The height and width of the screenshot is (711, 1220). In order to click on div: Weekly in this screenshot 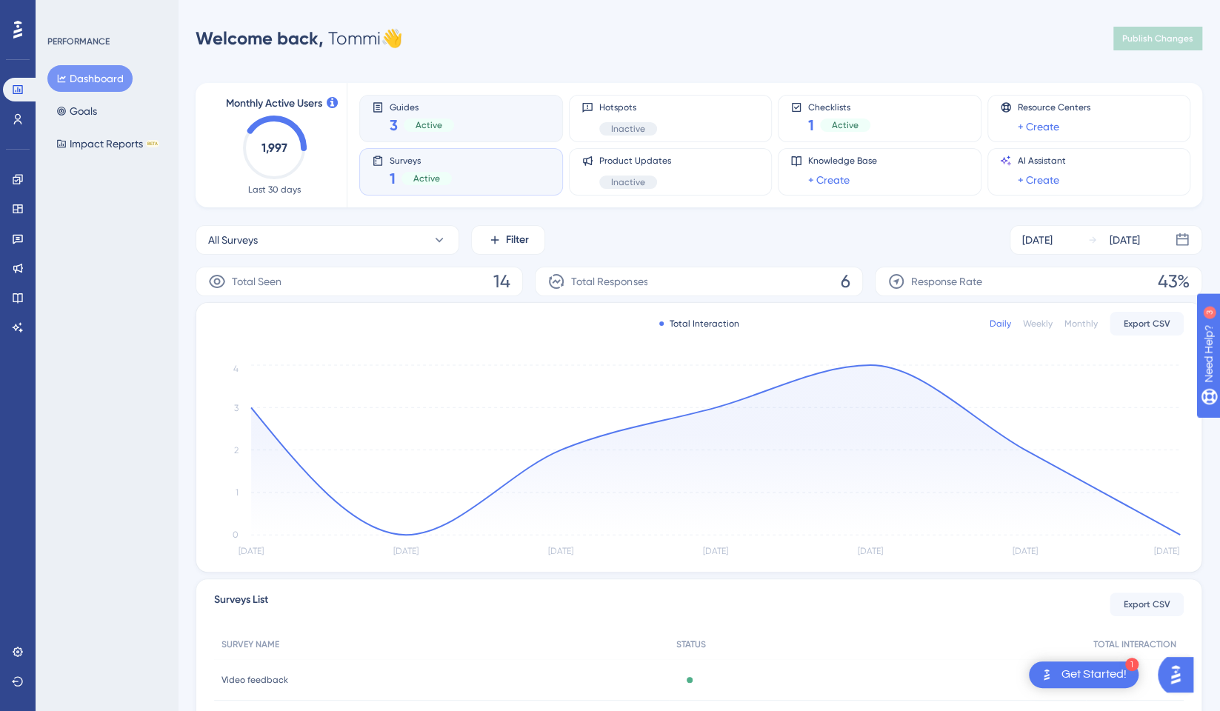, I will do `click(1038, 324)`.